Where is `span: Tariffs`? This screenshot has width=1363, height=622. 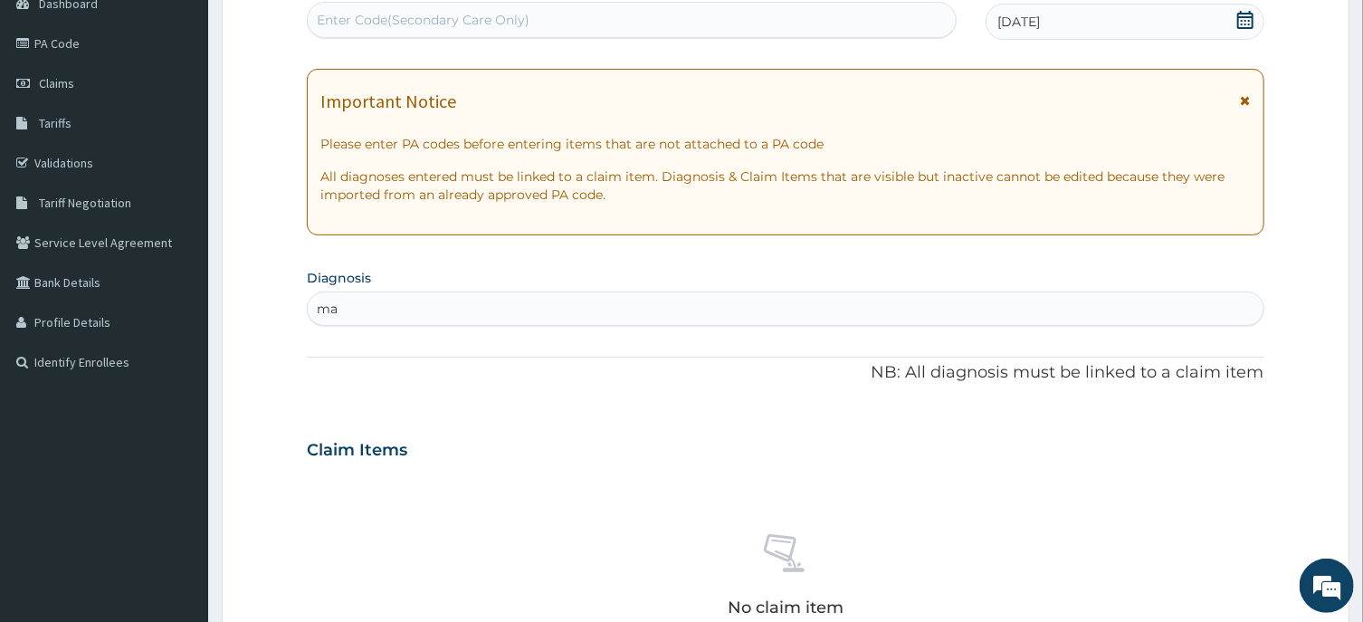
span: Tariffs is located at coordinates (55, 123).